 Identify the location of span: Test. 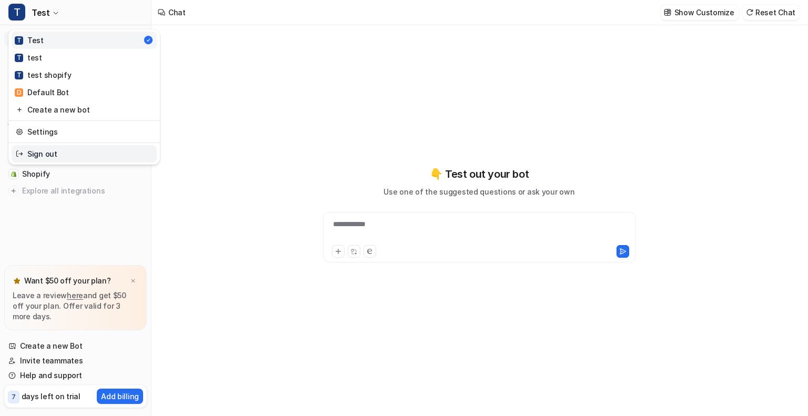
(40, 13).